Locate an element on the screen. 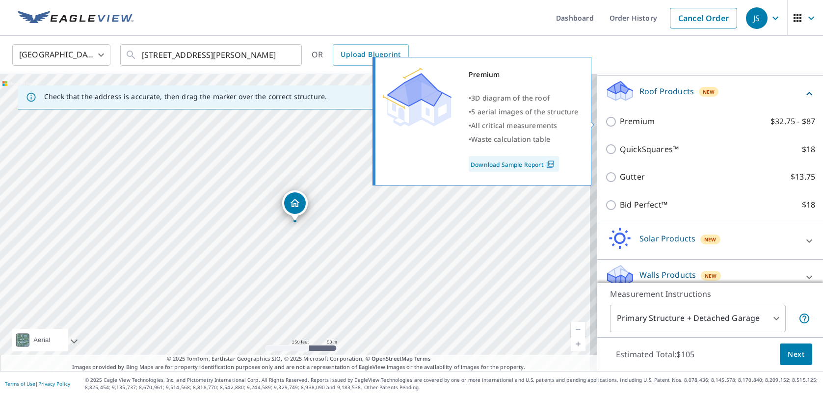  button: Next is located at coordinates (796, 354).